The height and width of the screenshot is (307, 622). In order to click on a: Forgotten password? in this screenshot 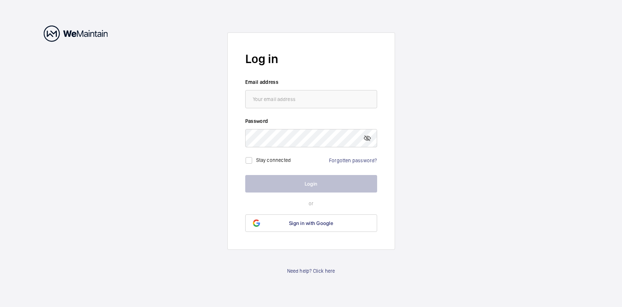, I will do `click(352, 160)`.